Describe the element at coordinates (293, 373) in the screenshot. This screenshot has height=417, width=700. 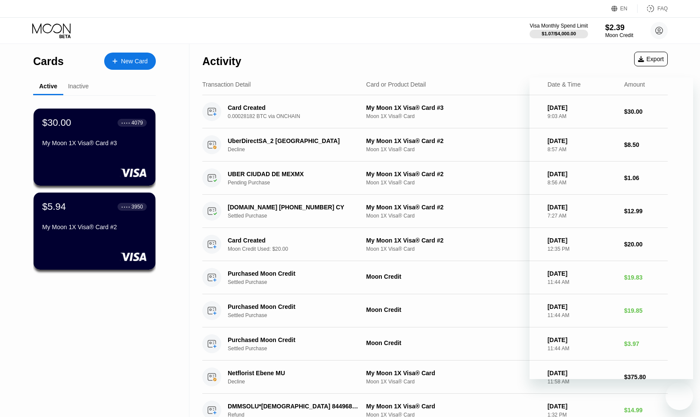
I see `div: Netflorist Ebene MU` at that location.